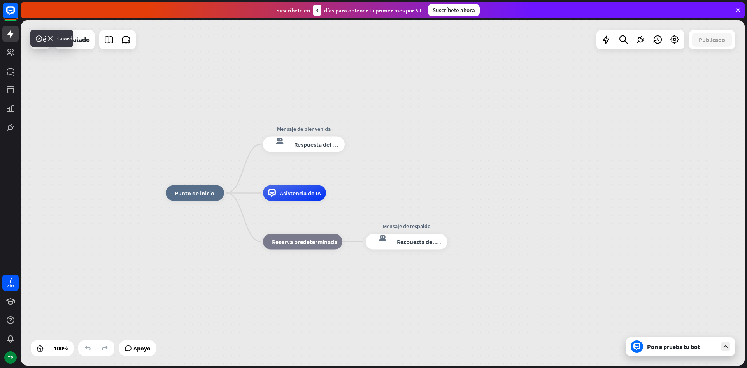  I want to click on button: Publicado, so click(712, 40).